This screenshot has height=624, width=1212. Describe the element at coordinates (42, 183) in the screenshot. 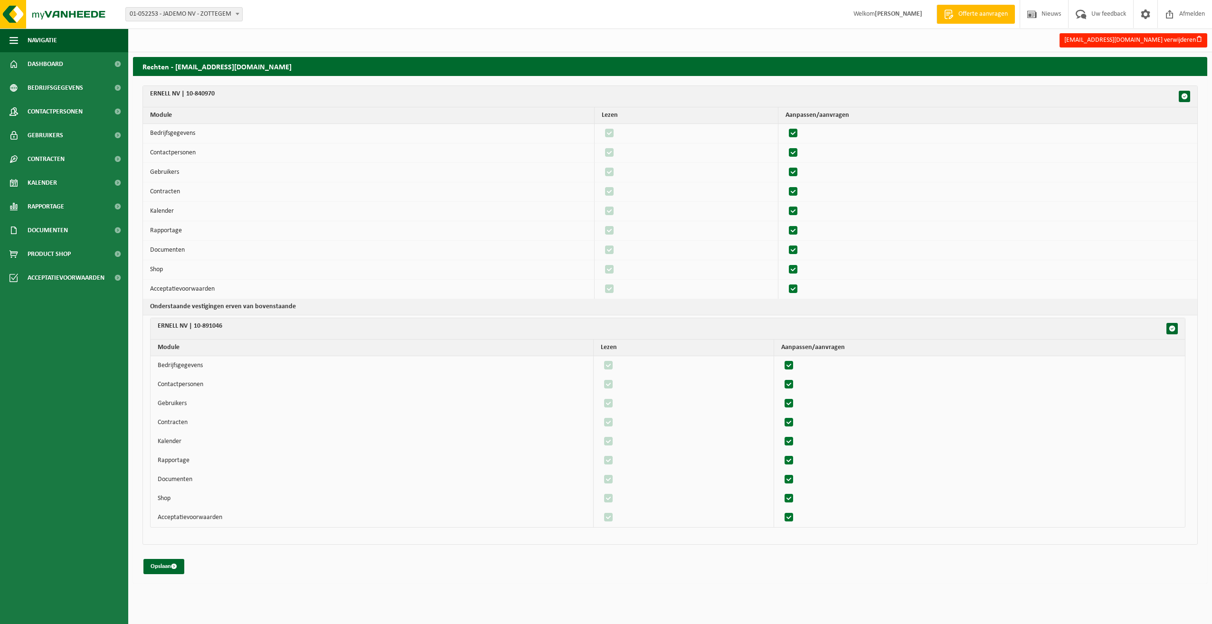

I see `span: Kalender` at that location.